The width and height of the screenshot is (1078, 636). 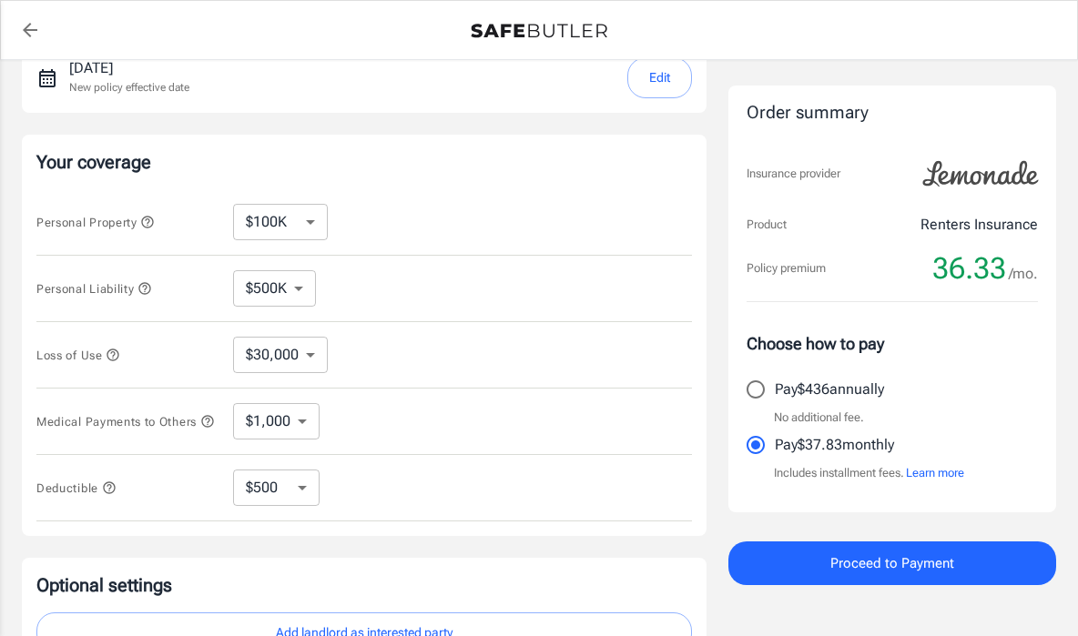 What do you see at coordinates (47, 78) in the screenshot?
I see `svg: New policy start date` at bounding box center [47, 78].